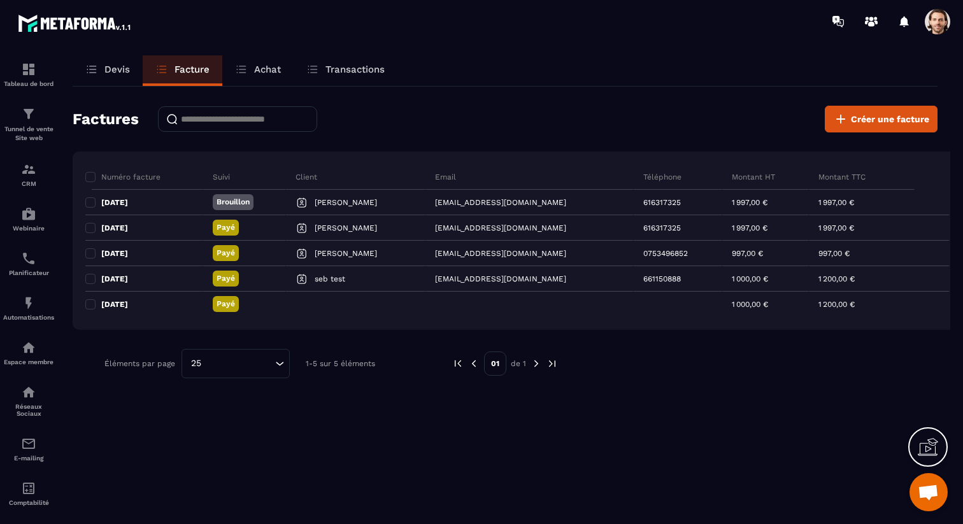  I want to click on a: Devis, so click(108, 71).